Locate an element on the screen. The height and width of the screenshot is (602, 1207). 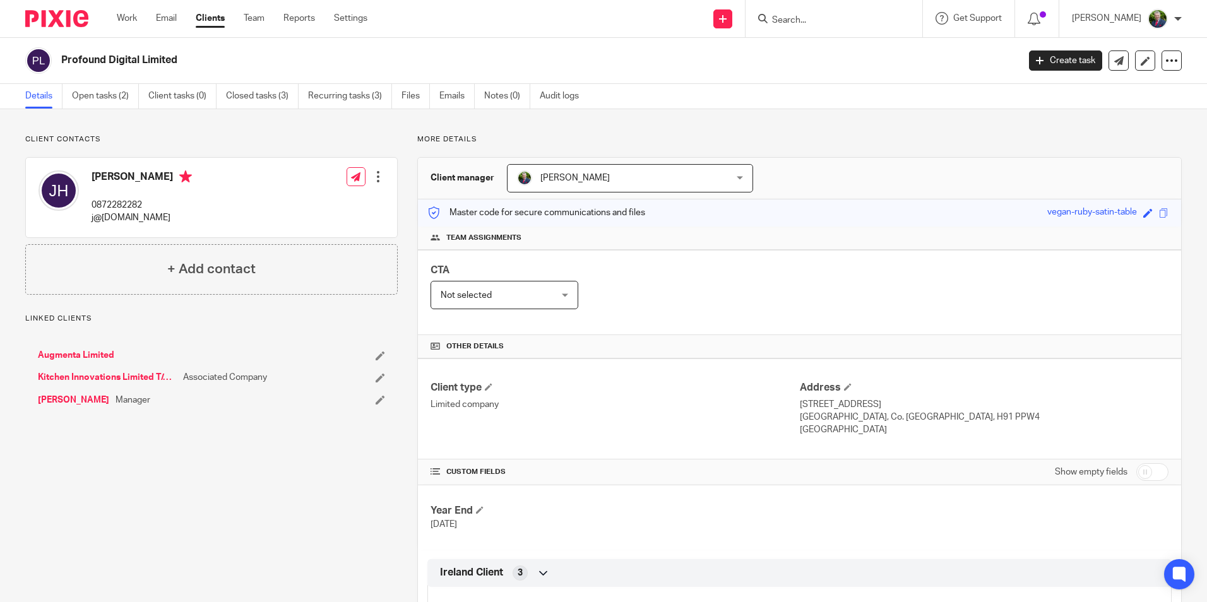
img: Pixie is located at coordinates (57, 18).